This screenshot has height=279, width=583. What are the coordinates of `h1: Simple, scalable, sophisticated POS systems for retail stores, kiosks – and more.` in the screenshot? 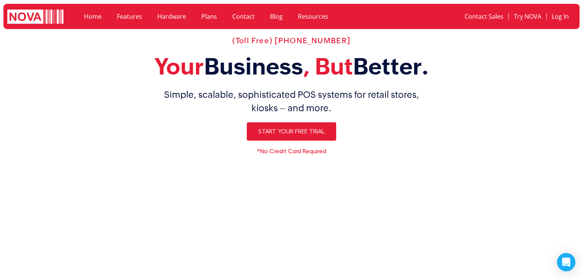 It's located at (291, 101).